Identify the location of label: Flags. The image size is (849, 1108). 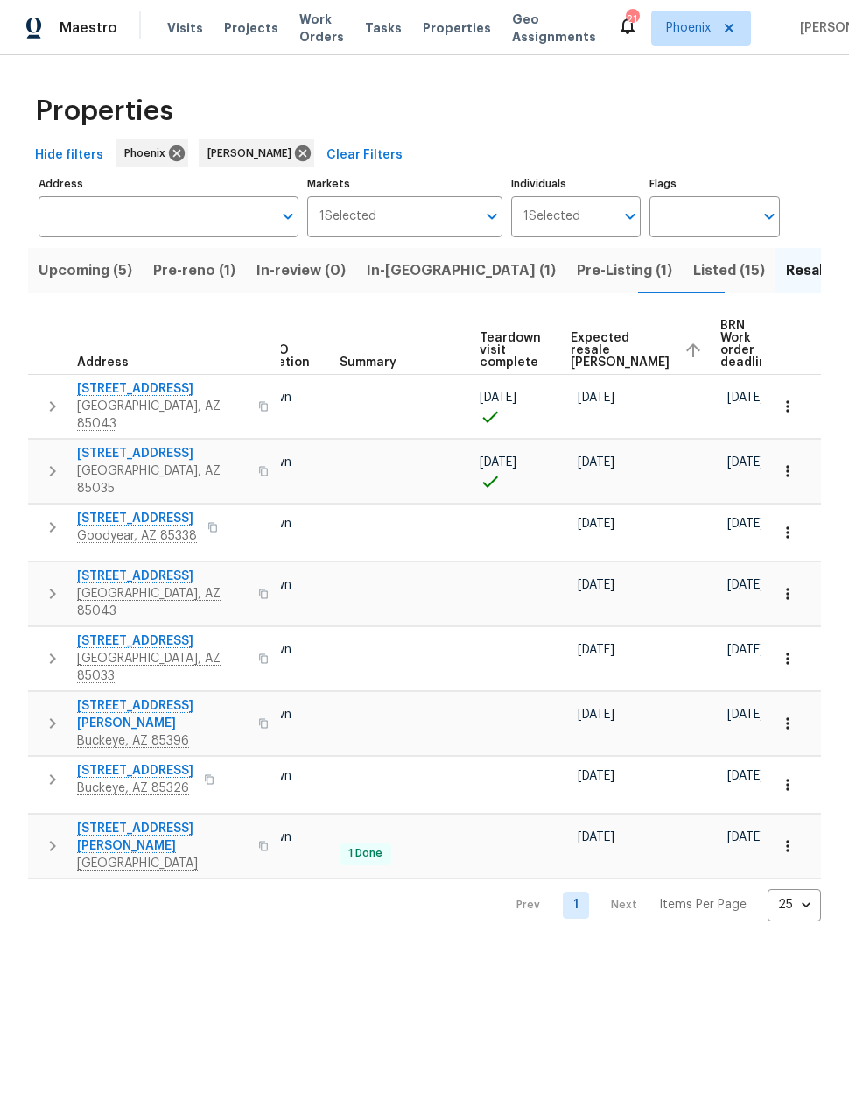
(714, 184).